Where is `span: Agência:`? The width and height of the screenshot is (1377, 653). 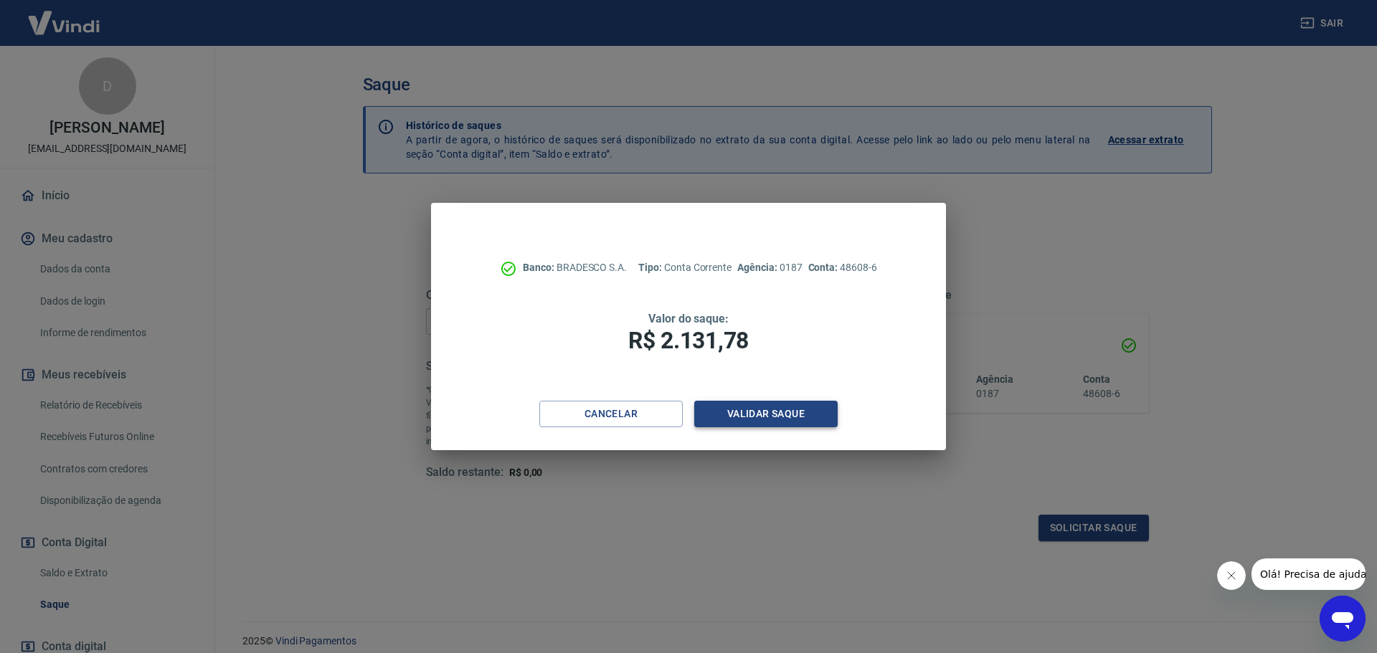
span: Agência: is located at coordinates (758, 267).